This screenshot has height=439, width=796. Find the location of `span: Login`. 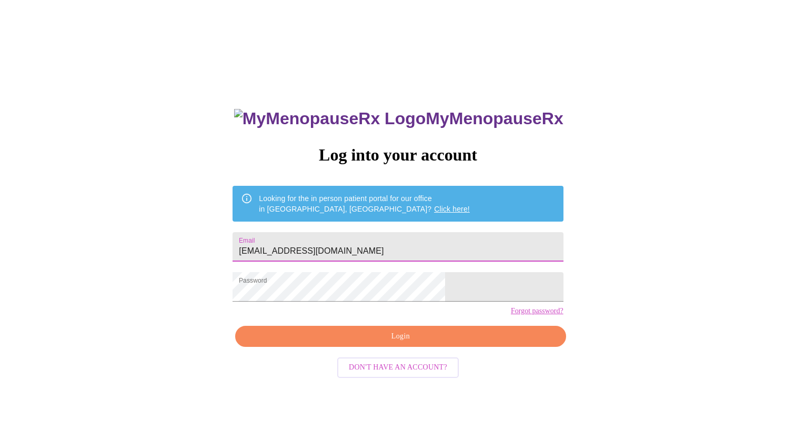

span: Login is located at coordinates (401, 336).